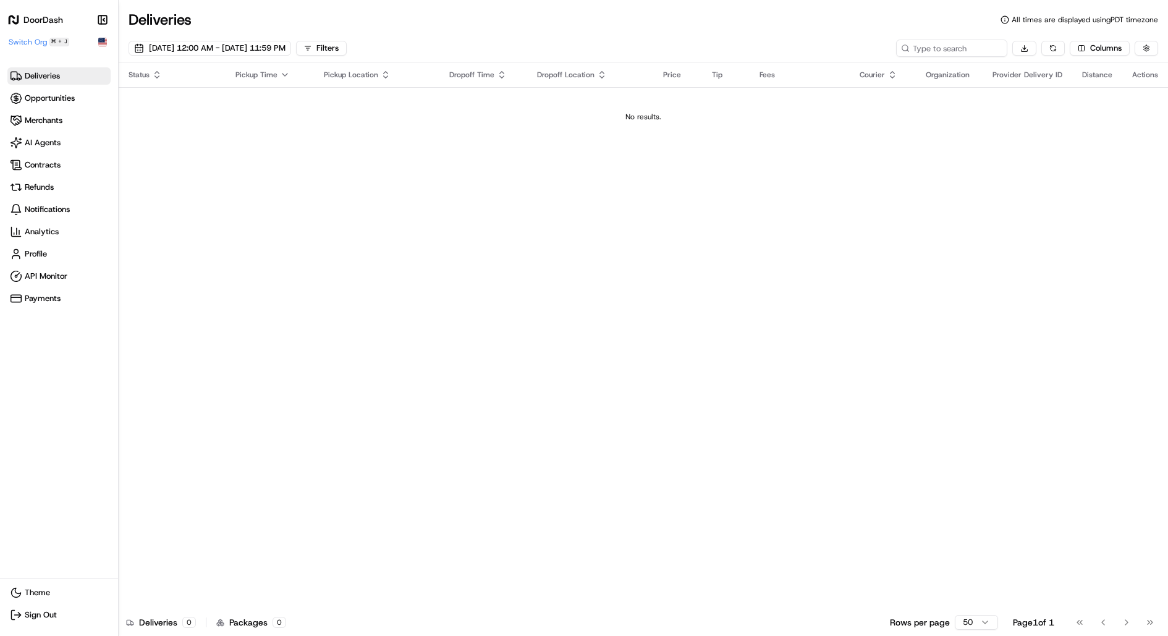  I want to click on button: Filters, so click(321, 48).